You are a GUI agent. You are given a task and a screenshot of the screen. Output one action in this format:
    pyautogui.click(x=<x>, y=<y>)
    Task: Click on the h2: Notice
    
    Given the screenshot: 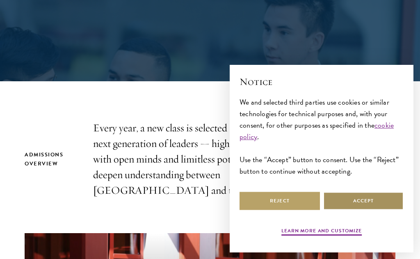 What is the action you would take?
    pyautogui.click(x=322, y=82)
    